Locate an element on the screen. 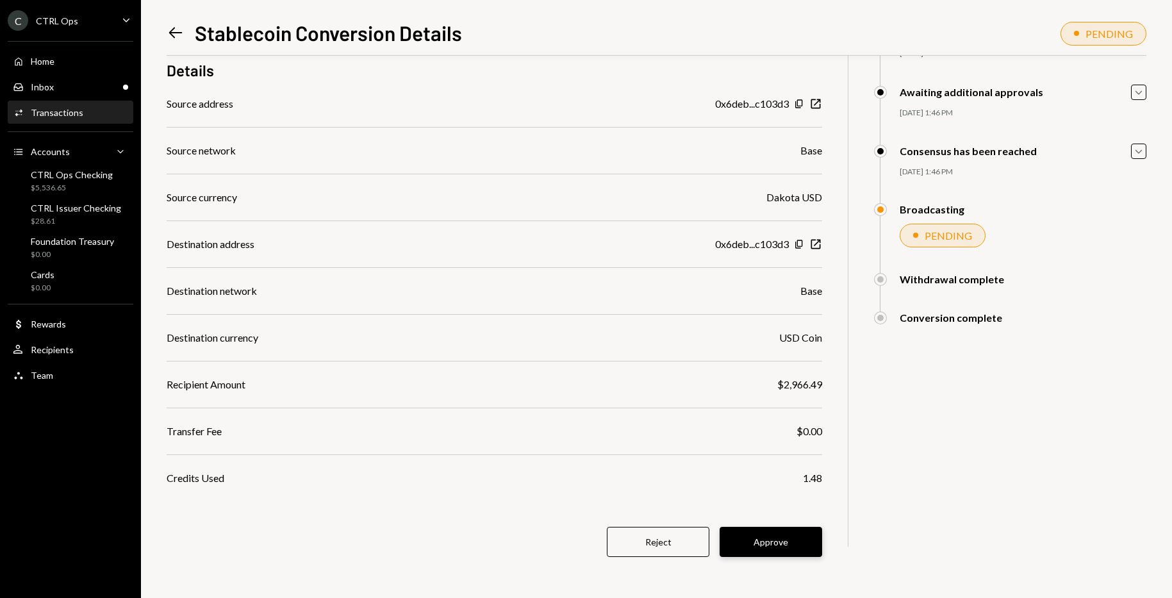  a: Foundation Treasury$0.00 is located at coordinates (70, 247).